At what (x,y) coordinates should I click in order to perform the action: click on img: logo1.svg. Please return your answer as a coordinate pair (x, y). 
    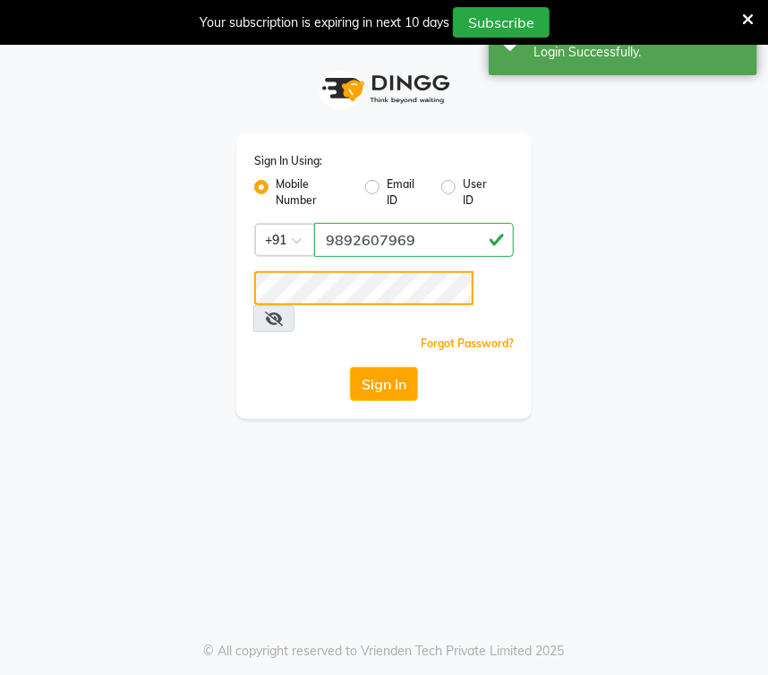
    Looking at the image, I should click on (384, 89).